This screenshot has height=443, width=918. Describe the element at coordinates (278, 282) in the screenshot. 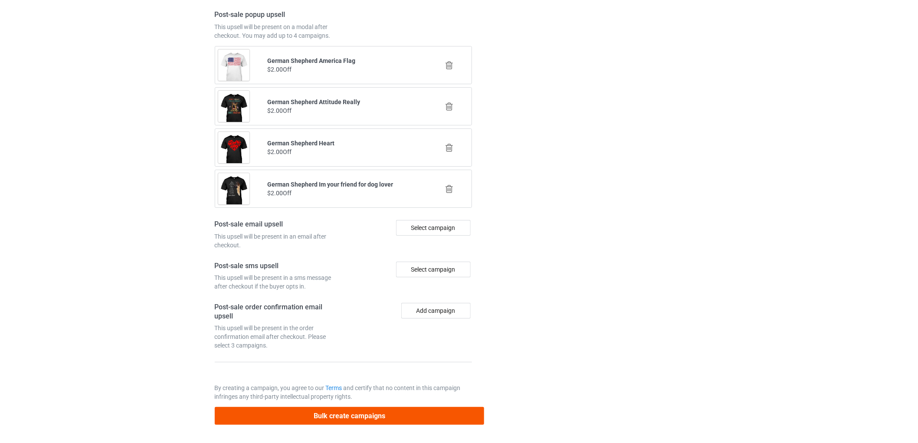

I see `div: This upsell will be present in a sms message after checkout if the buyer opts in.` at that location.